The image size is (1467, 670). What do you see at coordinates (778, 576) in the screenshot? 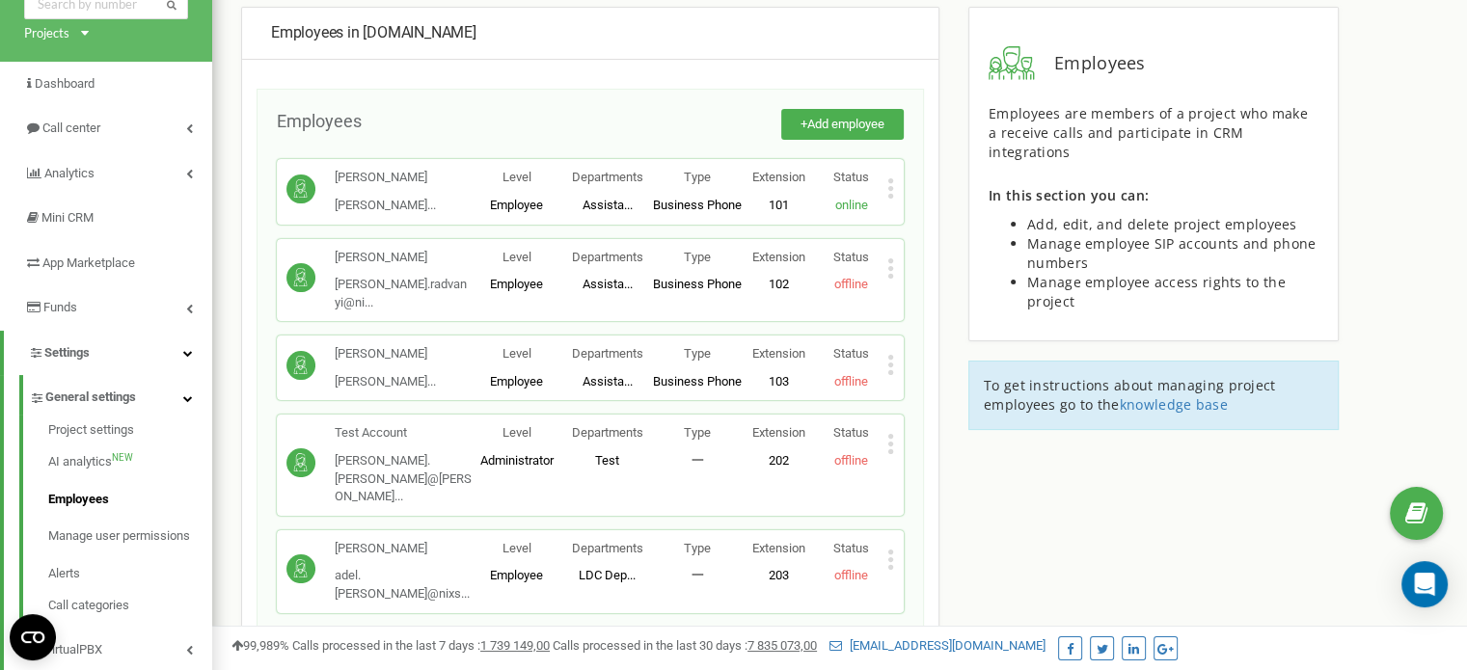
I see `p: 203` at bounding box center [778, 576].